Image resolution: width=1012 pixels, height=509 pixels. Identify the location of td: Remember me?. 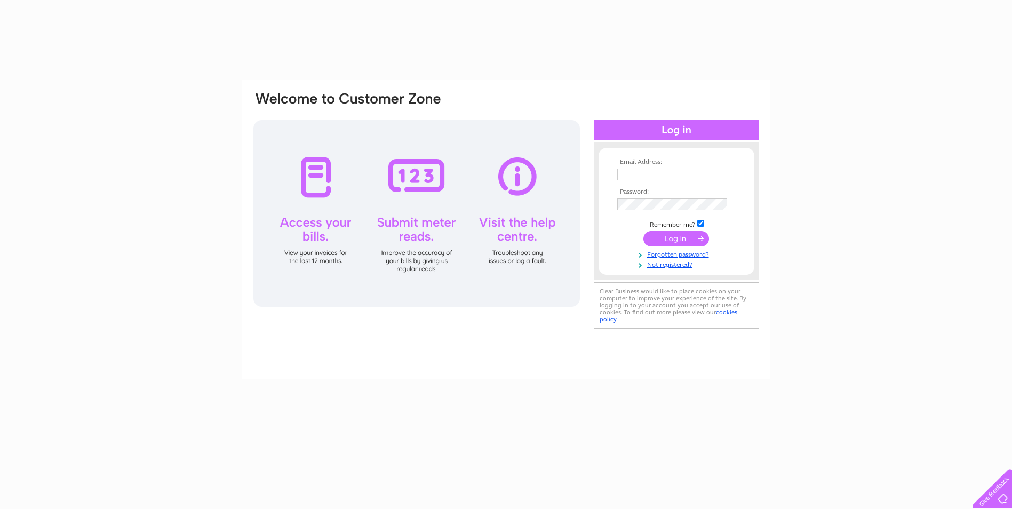
(676, 223).